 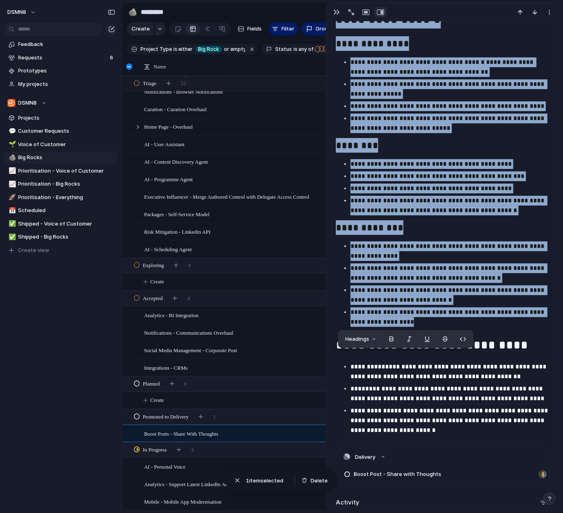 What do you see at coordinates (61, 131) in the screenshot?
I see `div: 💬Customer Requests` at bounding box center [61, 131].